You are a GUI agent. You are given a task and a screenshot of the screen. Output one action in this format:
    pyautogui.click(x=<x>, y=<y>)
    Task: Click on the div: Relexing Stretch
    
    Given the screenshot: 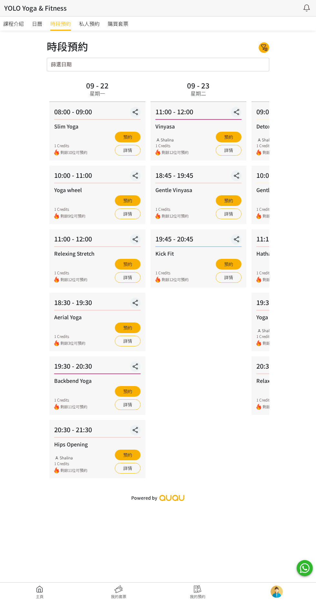 What is the action you would take?
    pyautogui.click(x=98, y=254)
    